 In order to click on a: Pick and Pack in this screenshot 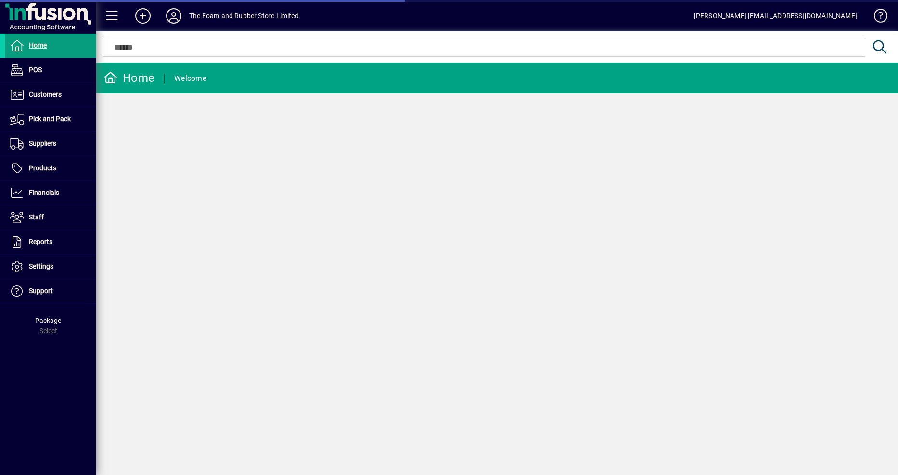, I will do `click(51, 119)`.